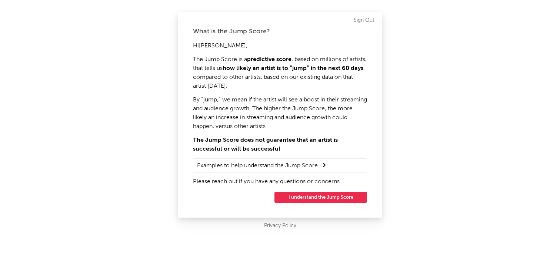 Image resolution: width=560 pixels, height=255 pixels. Describe the element at coordinates (364, 20) in the screenshot. I see `a: Sign Out` at that location.